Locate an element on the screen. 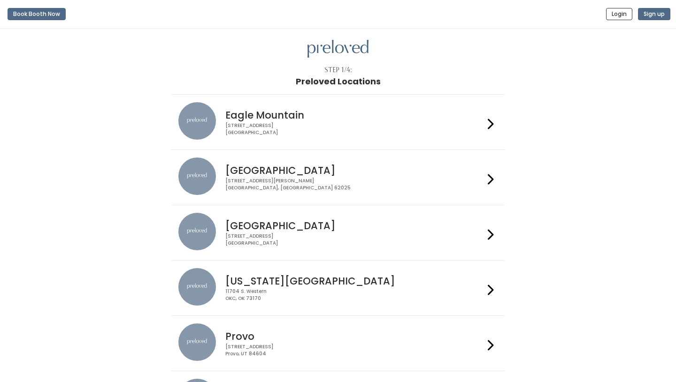 Image resolution: width=676 pixels, height=382 pixels. div: 11704 S. Western OKC, OK 73170 is located at coordinates (354, 295).